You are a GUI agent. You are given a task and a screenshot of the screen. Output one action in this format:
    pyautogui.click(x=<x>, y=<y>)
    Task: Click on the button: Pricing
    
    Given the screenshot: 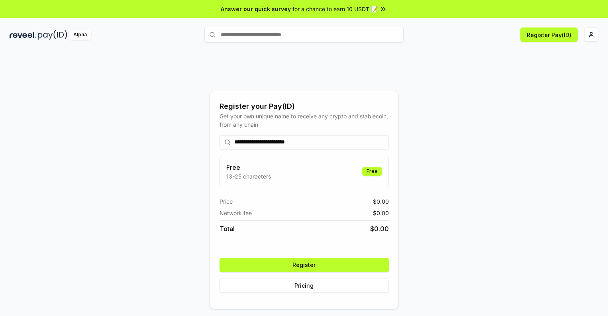 What is the action you would take?
    pyautogui.click(x=304, y=286)
    